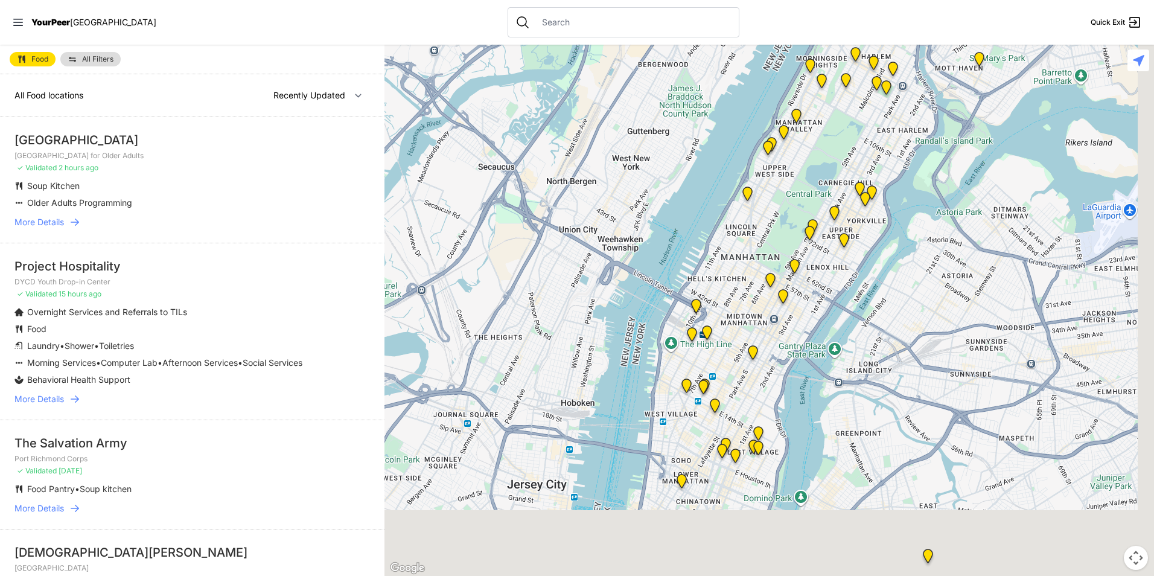  What do you see at coordinates (783, 135) in the screenshot?
I see `div: Food Provider` at bounding box center [783, 135].